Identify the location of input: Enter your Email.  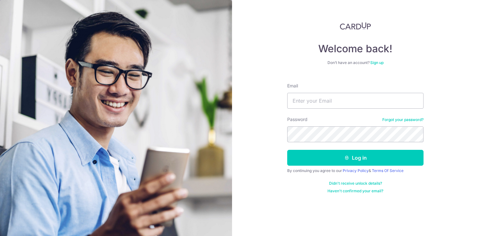
(356, 101).